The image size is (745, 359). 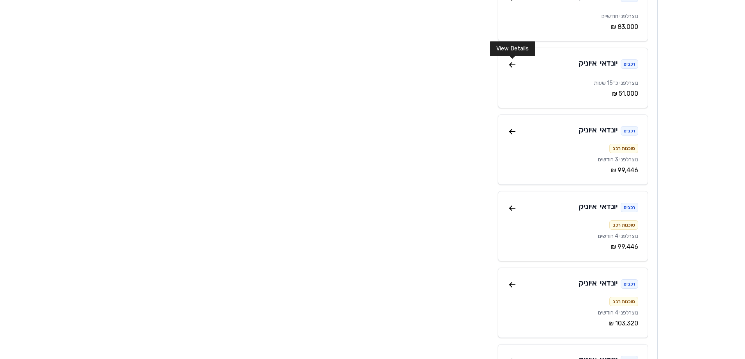 What do you see at coordinates (573, 324) in the screenshot?
I see `div: ‏103,320 ‏₪` at bounding box center [573, 324].